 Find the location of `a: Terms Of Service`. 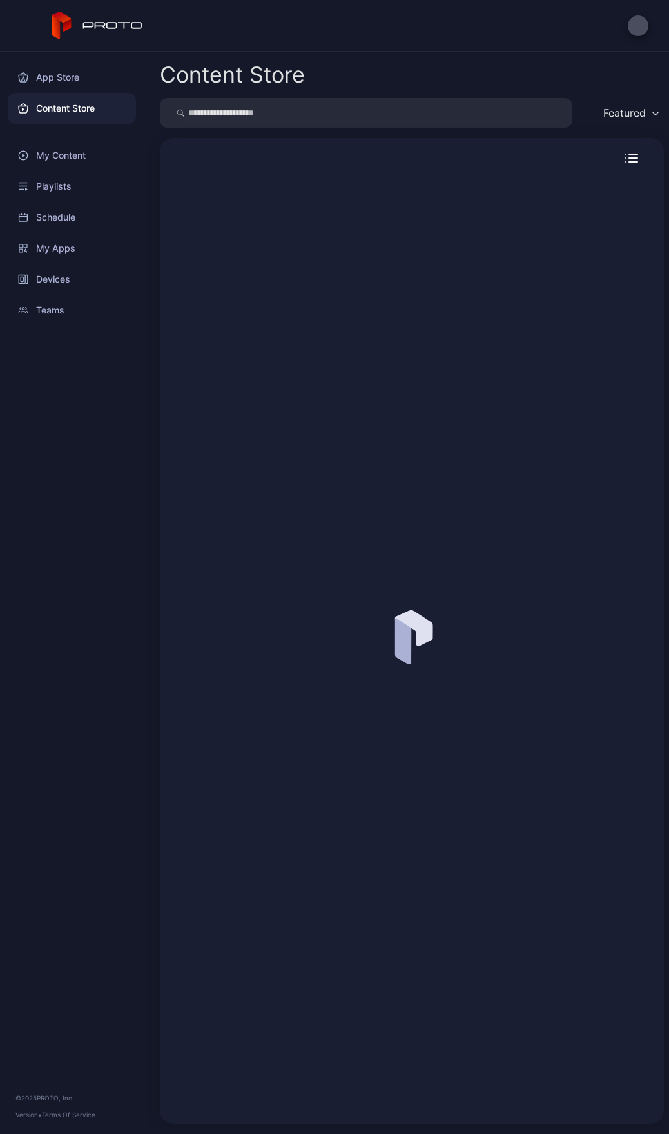

a: Terms Of Service is located at coordinates (68, 1114).